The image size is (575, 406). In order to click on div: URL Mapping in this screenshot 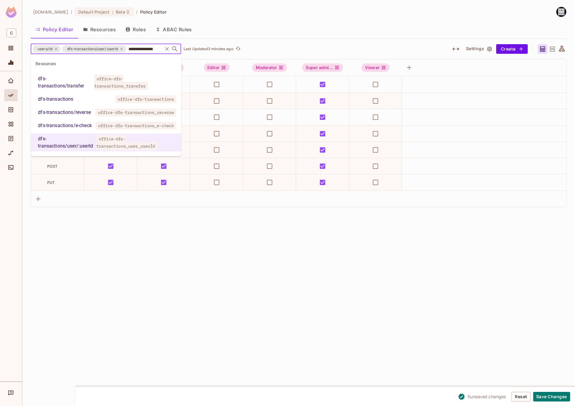, I will do `click(11, 153)`.